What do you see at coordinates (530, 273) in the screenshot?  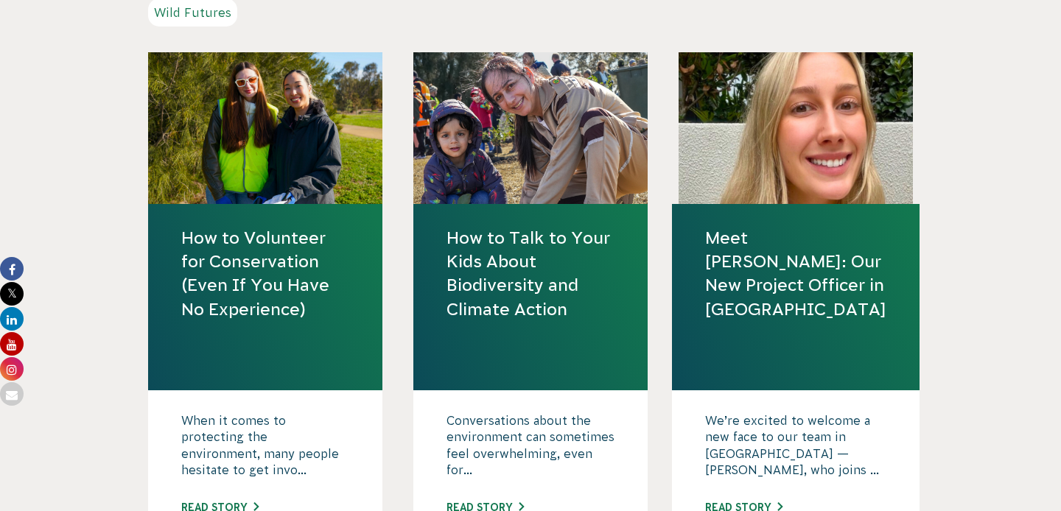 I see `a: How to Talk to Your Kids About Biodiversity and Climate Action` at bounding box center [530, 273].